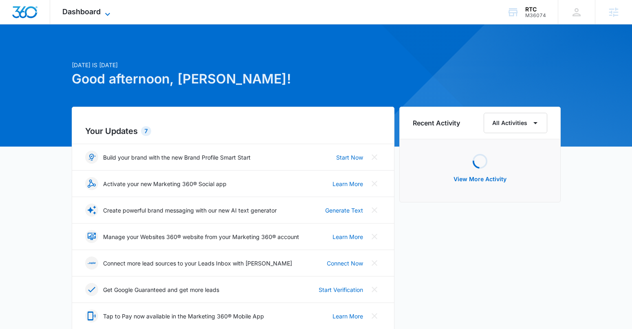  I want to click on p: Manage your Websites 360® website from your Marketing 360® account, so click(201, 237).